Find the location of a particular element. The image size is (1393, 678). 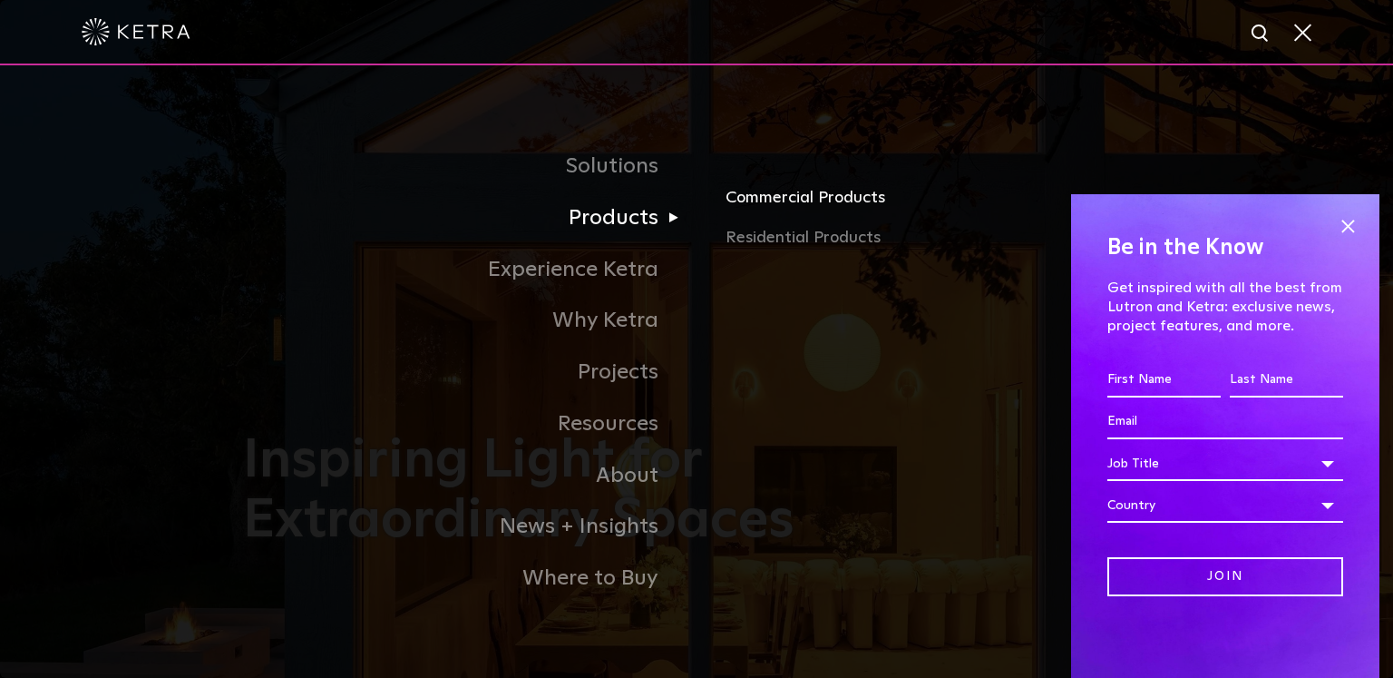

input: Last Name is located at coordinates (1286, 380).